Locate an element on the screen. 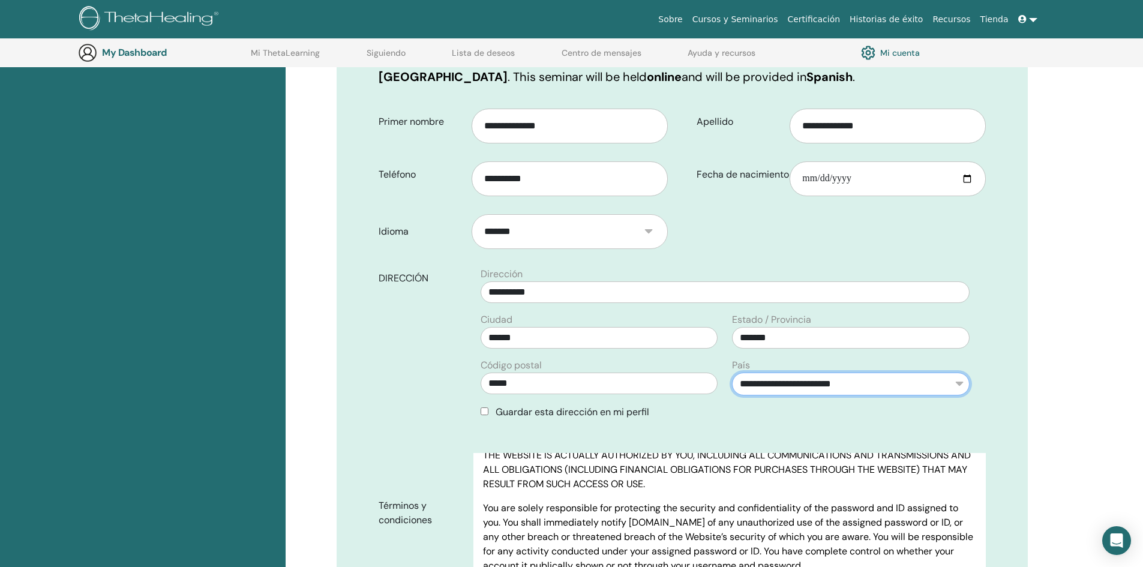 Image resolution: width=1143 pixels, height=567 pixels. label: DIRECCIÓN is located at coordinates (422, 278).